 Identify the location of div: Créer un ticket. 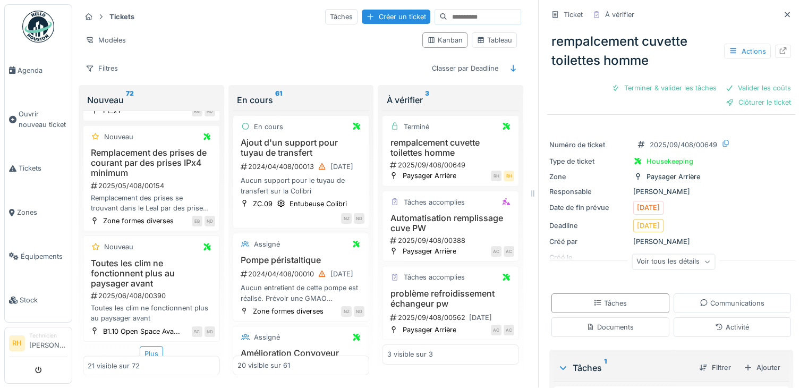
(396, 16).